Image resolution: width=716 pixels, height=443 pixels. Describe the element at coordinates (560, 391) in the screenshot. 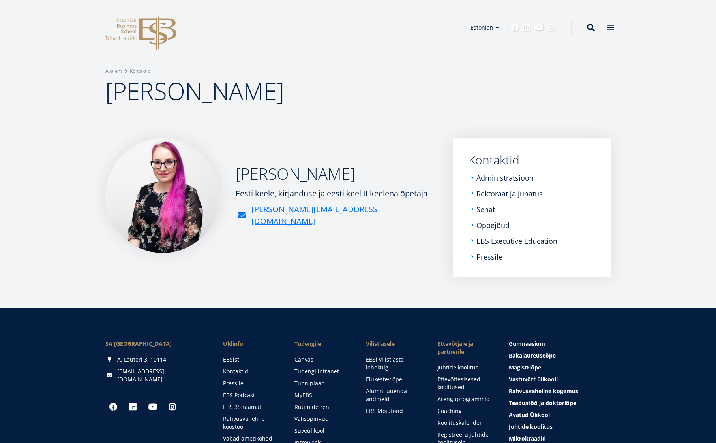

I see `a: Rahvusvaheline kogemus` at that location.